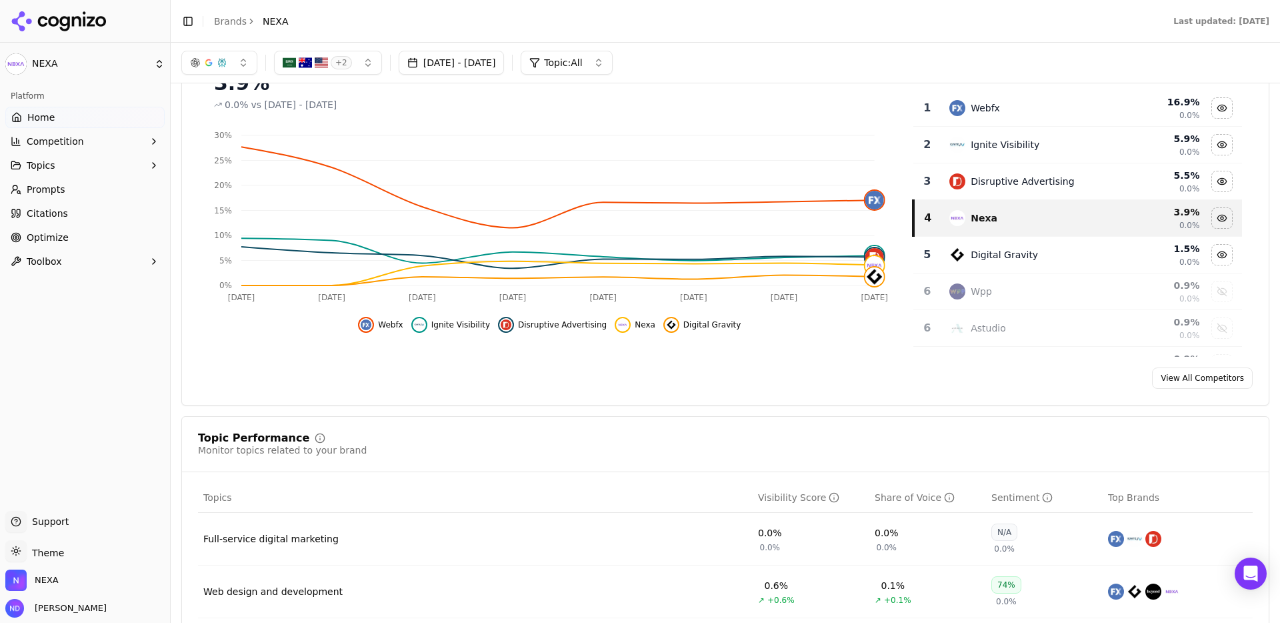  What do you see at coordinates (85, 96) in the screenshot?
I see `div: Platform` at bounding box center [85, 96].